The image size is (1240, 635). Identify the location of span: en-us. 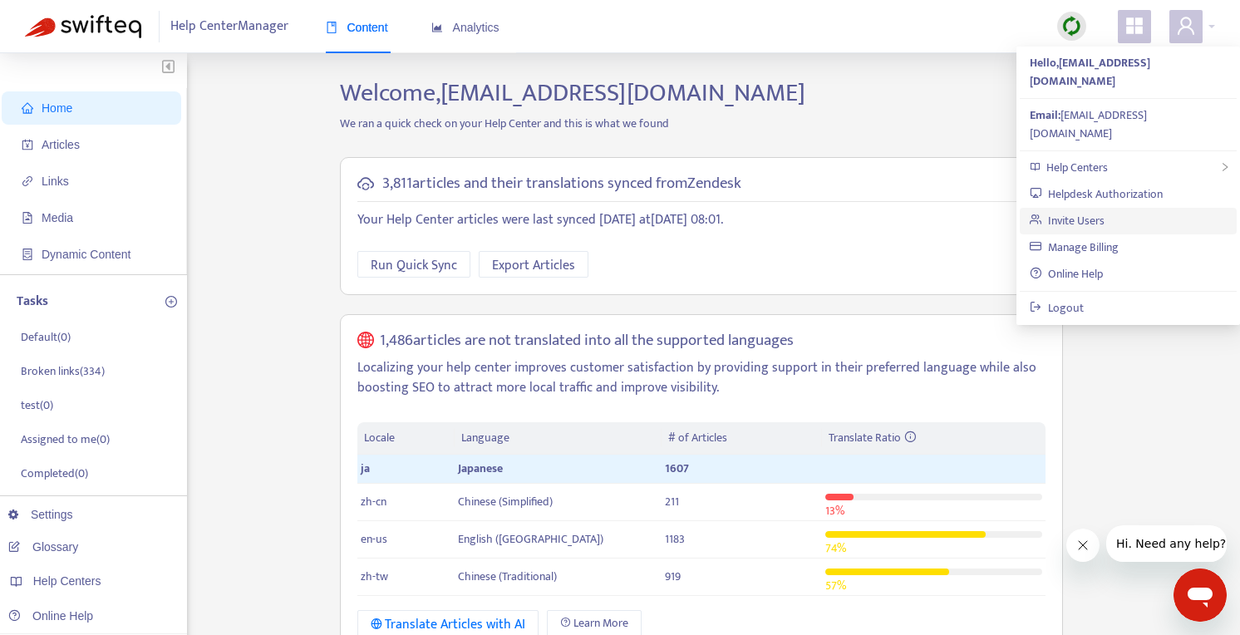
(374, 539).